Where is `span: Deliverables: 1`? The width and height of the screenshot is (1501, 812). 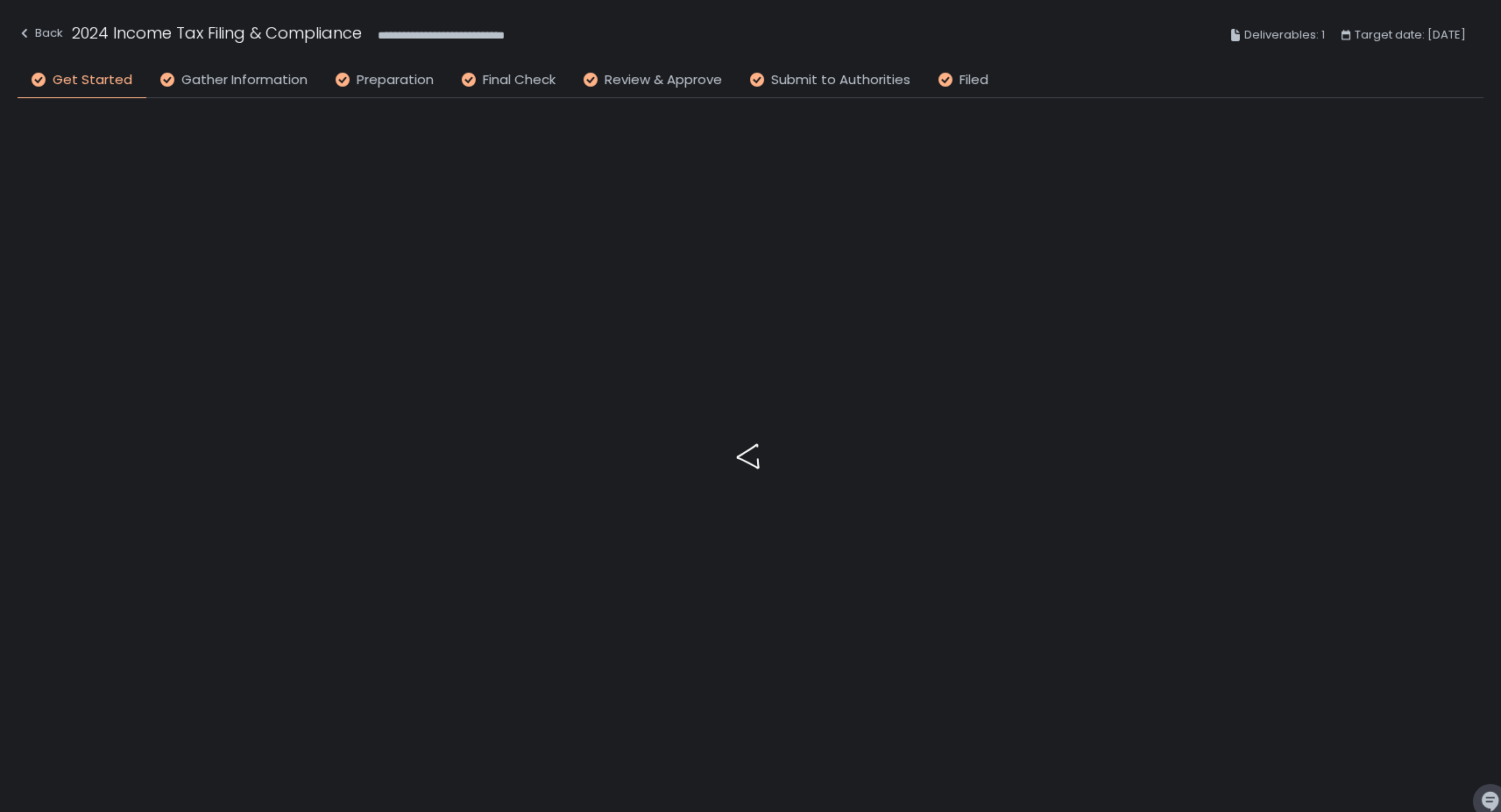 span: Deliverables: 1 is located at coordinates (1285, 35).